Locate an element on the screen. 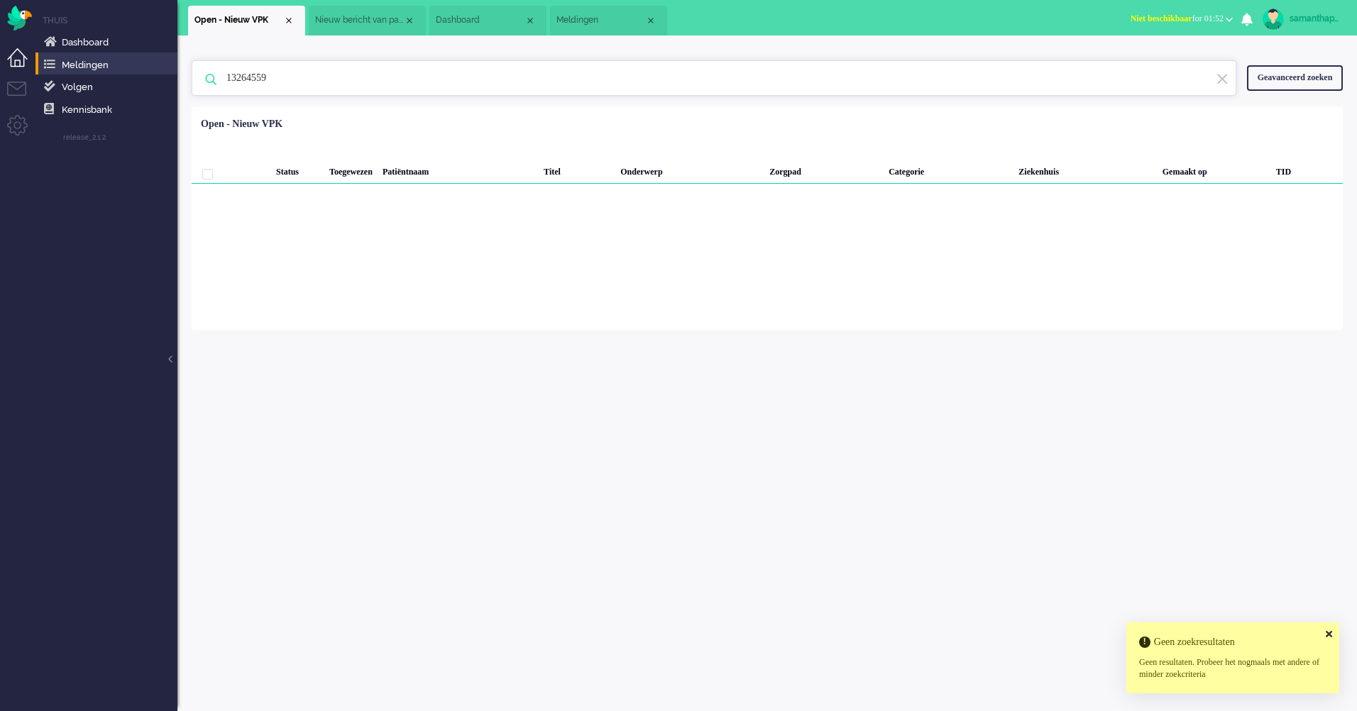  div: Gemaakt op is located at coordinates (1215, 170).